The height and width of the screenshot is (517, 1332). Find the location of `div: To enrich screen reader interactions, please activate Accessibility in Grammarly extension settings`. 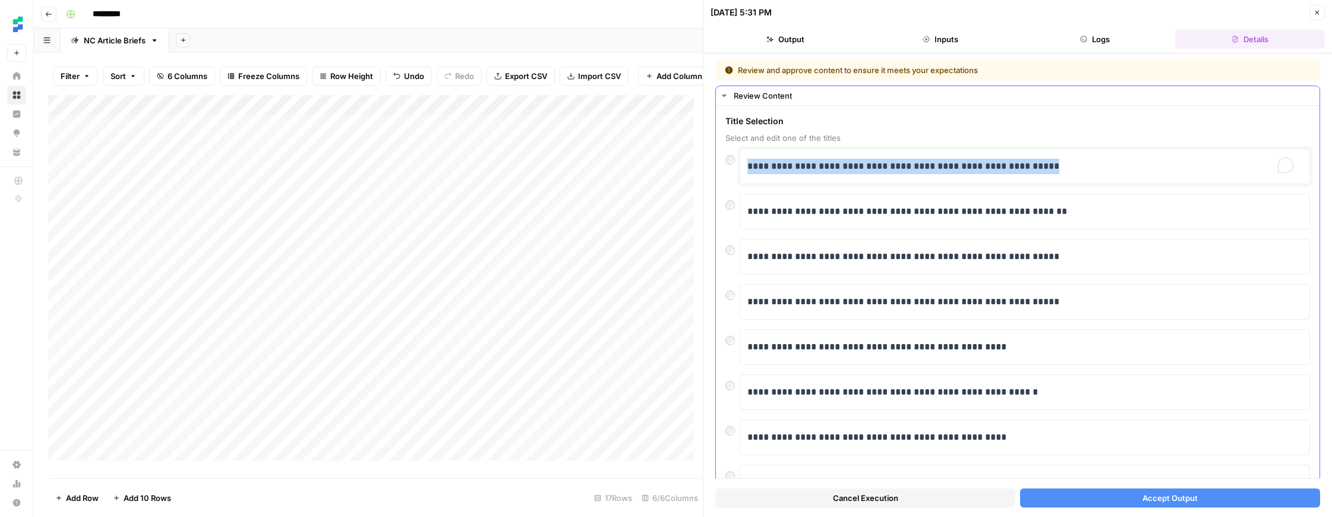

div: To enrich screen reader interactions, please activate Accessibility in Grammarly extension settings is located at coordinates (1025, 166).